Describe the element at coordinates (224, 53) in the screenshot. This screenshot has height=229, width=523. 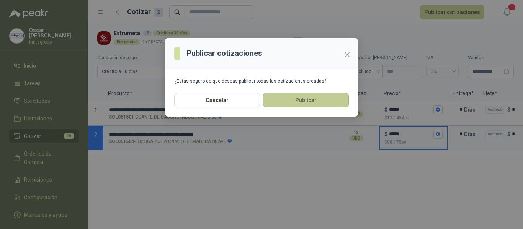
I see `h3: Publicar cotizaciones` at that location.